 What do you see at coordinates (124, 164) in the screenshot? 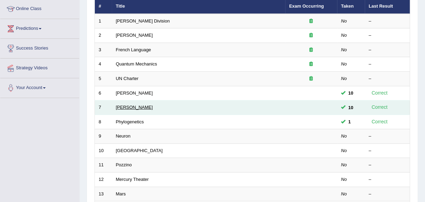
I see `a: Pozzino` at bounding box center [124, 164].